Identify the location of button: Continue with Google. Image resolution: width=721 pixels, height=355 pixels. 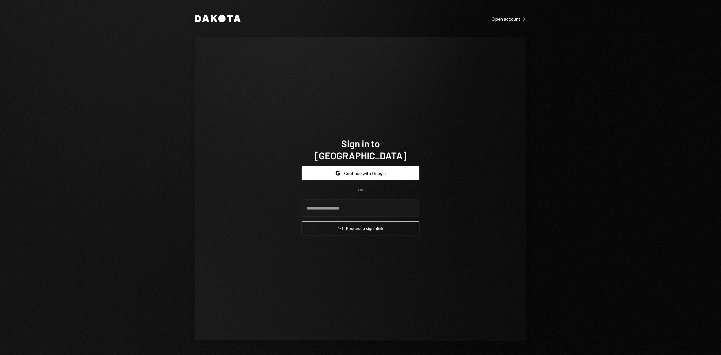
(360, 173).